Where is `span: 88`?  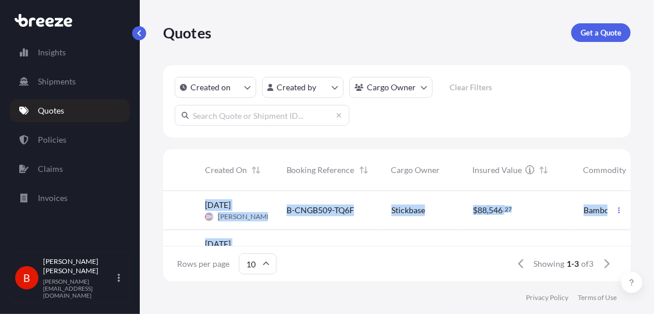 span: 88 is located at coordinates (482, 210).